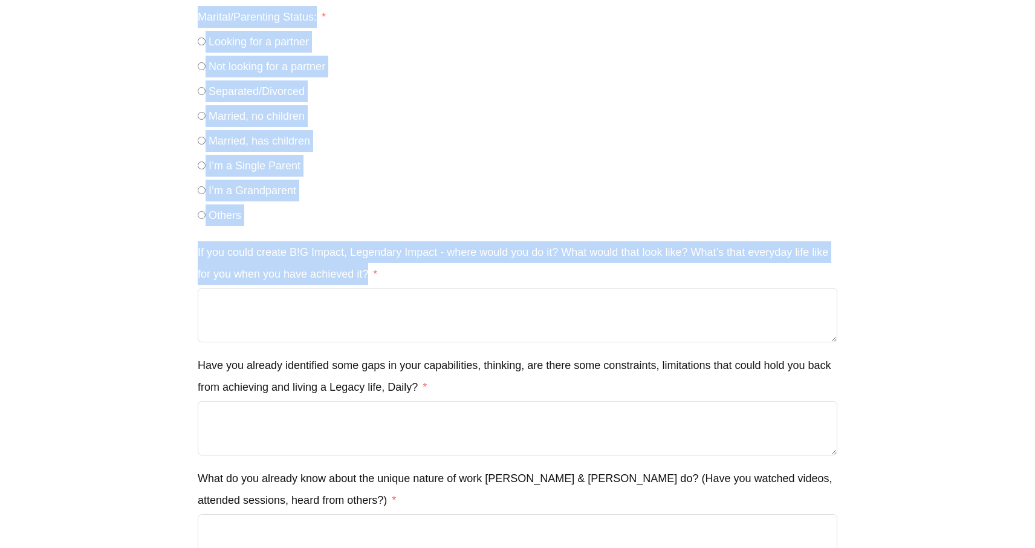  What do you see at coordinates (256, 91) in the screenshot?
I see `span: Separated/Divorced` at bounding box center [256, 91].